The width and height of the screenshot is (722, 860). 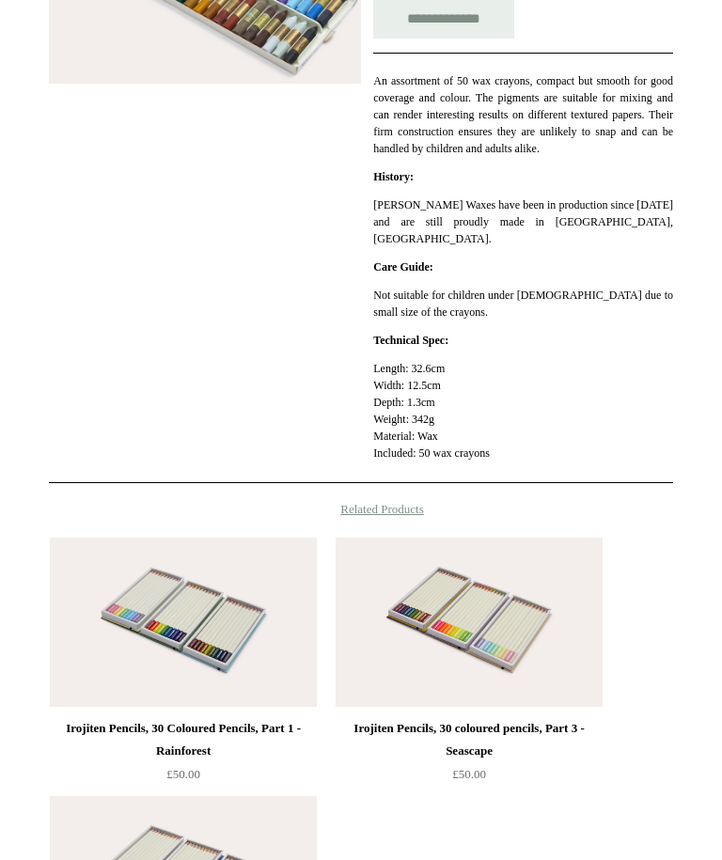 What do you see at coordinates (523, 115) in the screenshot?
I see `p: An assortment of 50 wax crayons, compact but smooth for good coverage and colour. The pigments ar...` at bounding box center [523, 115].